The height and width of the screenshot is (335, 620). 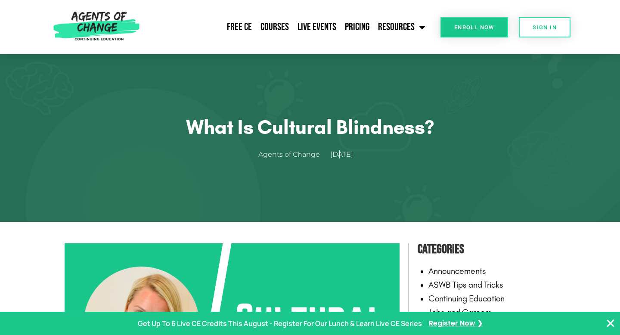 I want to click on span: SIGN IN, so click(x=544, y=27).